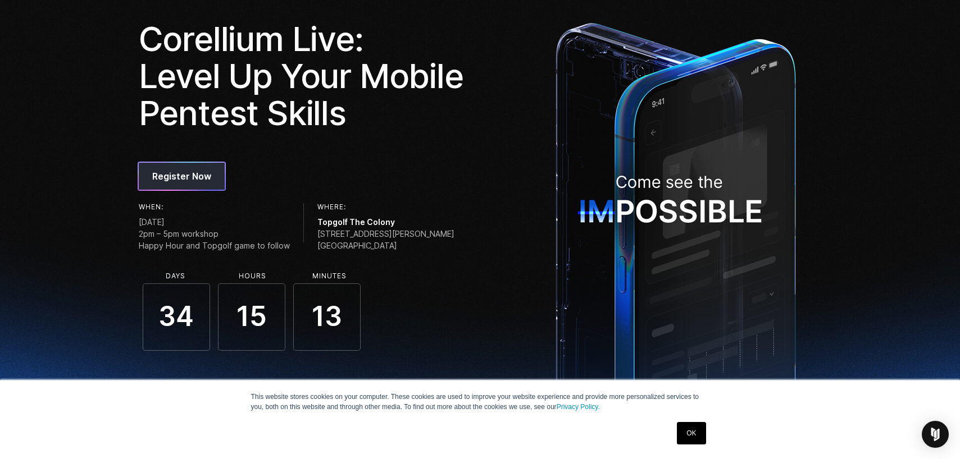 The height and width of the screenshot is (459, 960). Describe the element at coordinates (176, 276) in the screenshot. I see `li: Days` at that location.